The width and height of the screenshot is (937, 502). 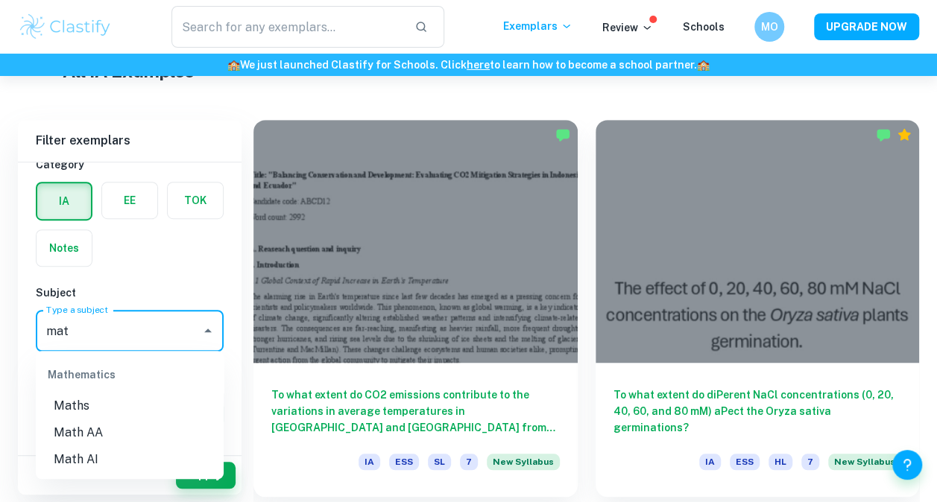 I want to click on a: Clastify logo, so click(x=65, y=27).